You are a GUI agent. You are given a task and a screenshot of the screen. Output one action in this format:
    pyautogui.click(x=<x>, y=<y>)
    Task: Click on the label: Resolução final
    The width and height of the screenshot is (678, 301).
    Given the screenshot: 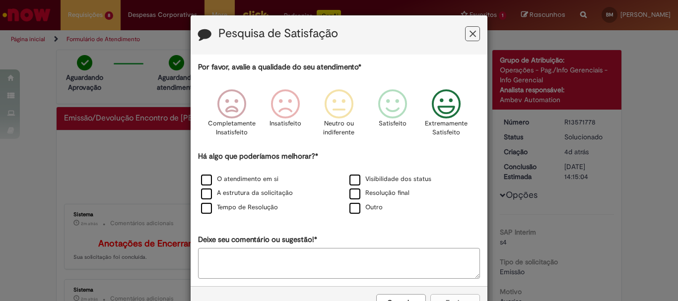 What is the action you would take?
    pyautogui.click(x=379, y=193)
    